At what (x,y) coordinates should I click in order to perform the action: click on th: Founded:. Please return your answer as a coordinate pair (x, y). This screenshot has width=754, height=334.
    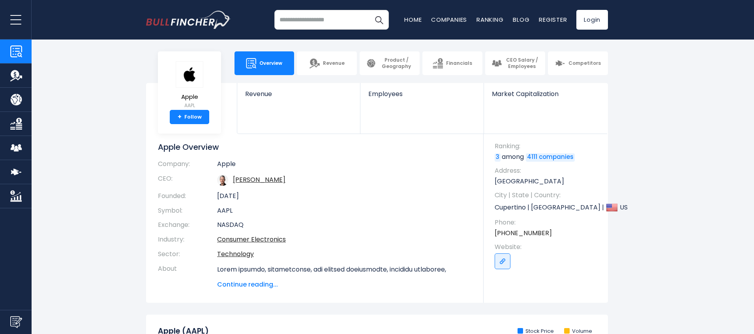
    Looking at the image, I should click on (188, 196).